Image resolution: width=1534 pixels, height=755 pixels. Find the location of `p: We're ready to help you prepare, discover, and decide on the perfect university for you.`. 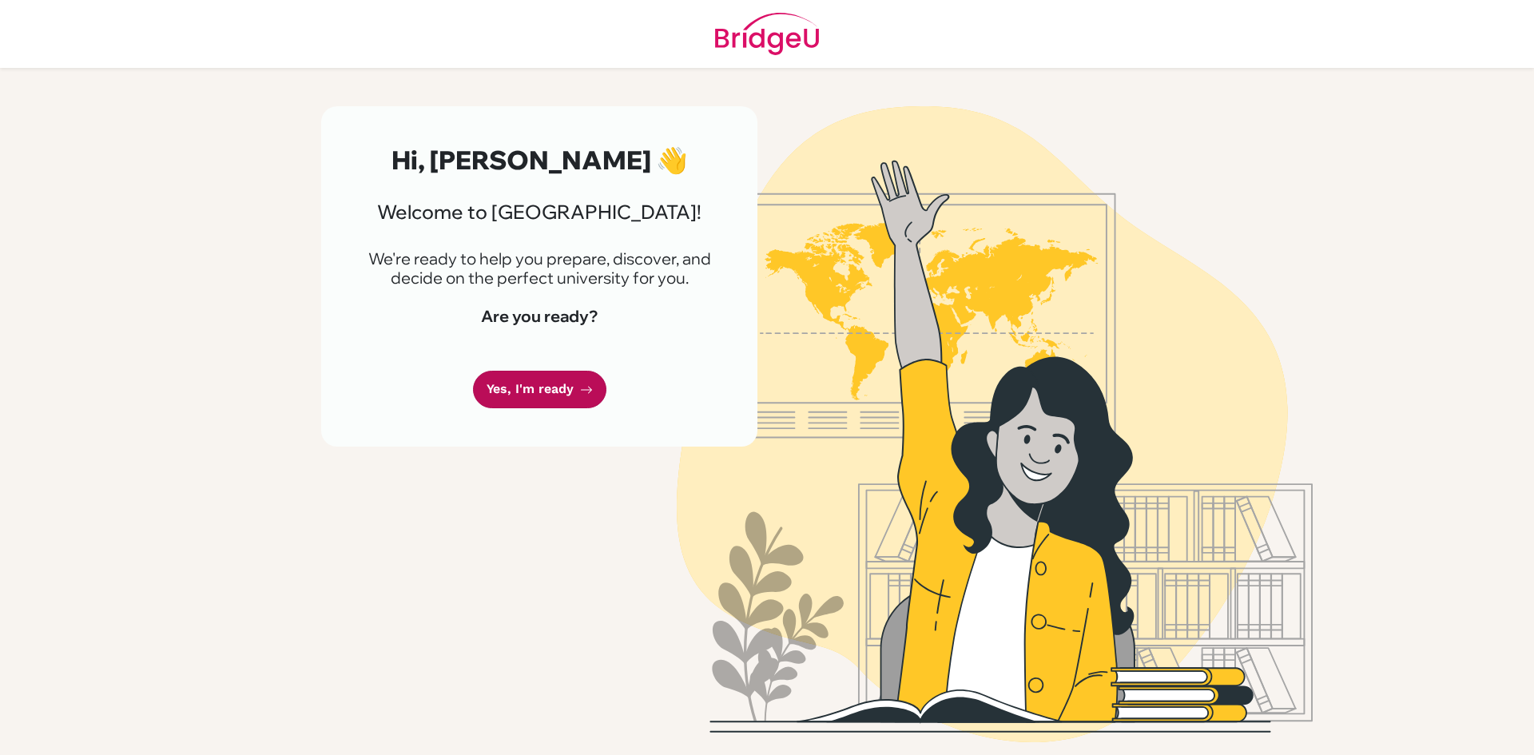

p: We're ready to help you prepare, discover, and decide on the perfect university for you. is located at coordinates (539, 269).